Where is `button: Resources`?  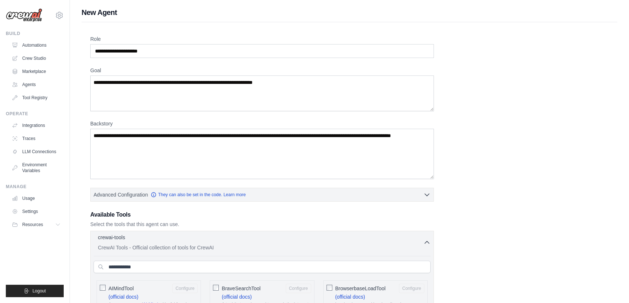 button: Resources is located at coordinates (36, 224).